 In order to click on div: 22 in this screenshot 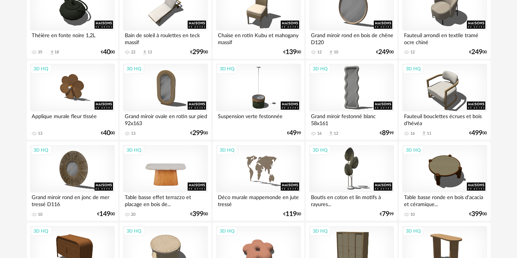, I will do `click(133, 52)`.